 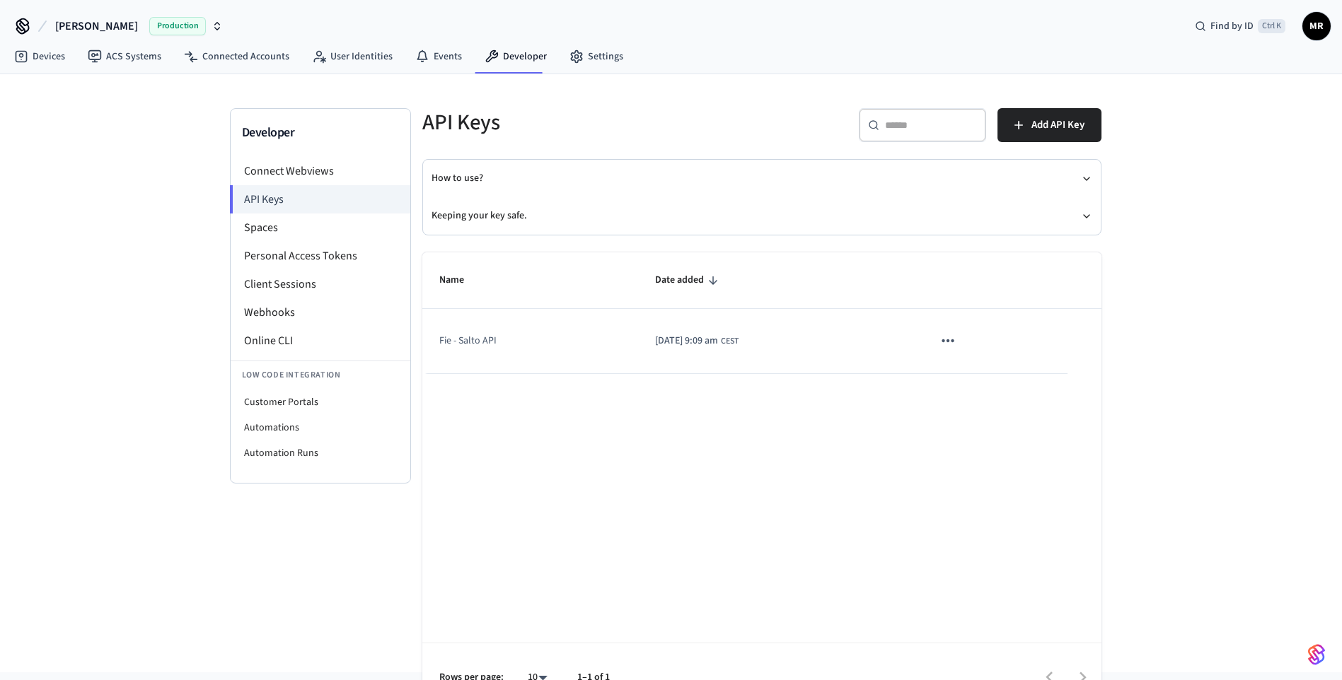 I want to click on div: Find by IDCtrl K, so click(x=1240, y=26).